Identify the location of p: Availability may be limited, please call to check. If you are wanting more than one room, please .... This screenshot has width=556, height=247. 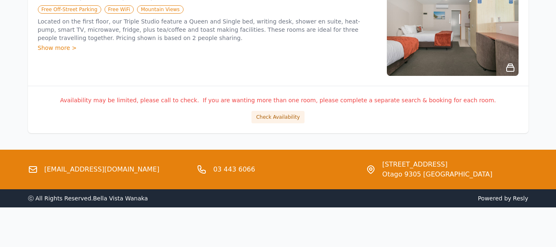
(278, 100).